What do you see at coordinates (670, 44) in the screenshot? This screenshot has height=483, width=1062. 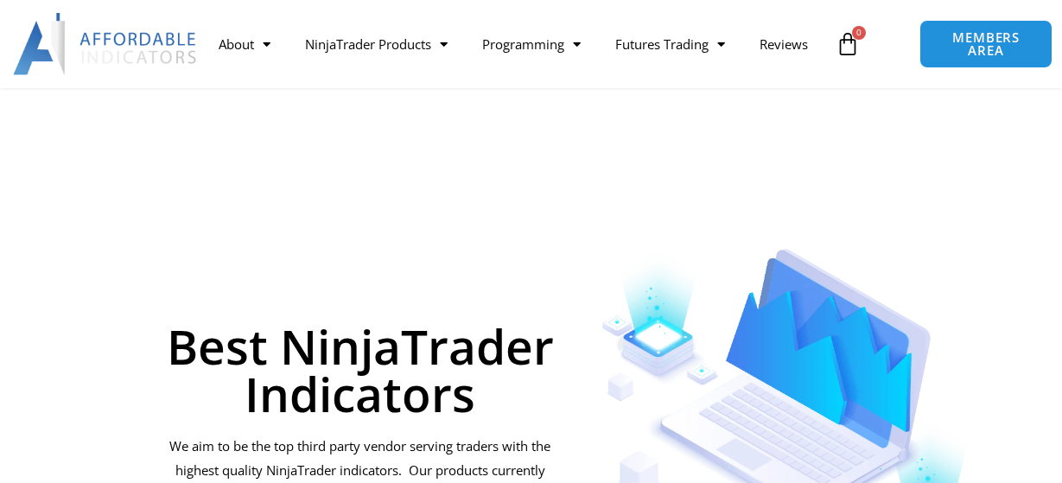 I see `a: Futures Trading` at bounding box center [670, 44].